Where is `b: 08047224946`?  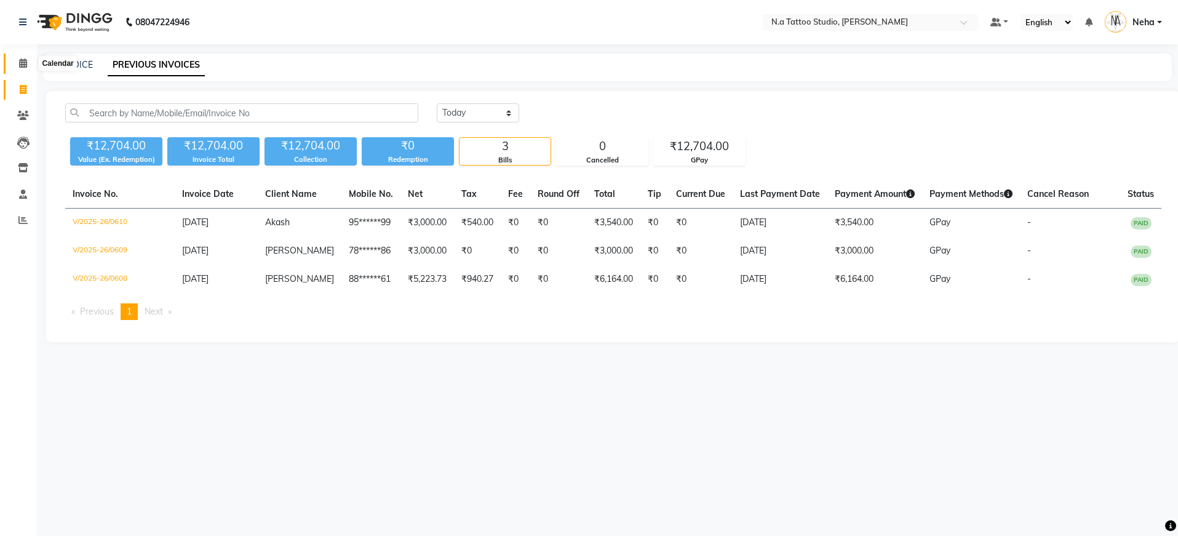 b: 08047224946 is located at coordinates (162, 22).